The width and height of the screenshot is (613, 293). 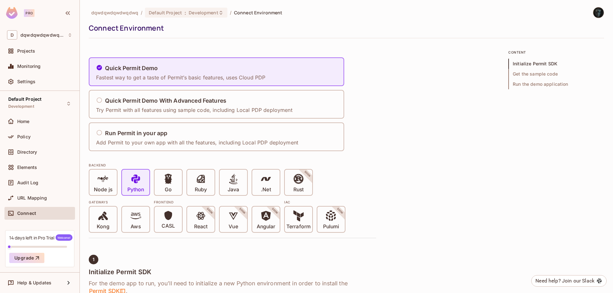 I want to click on h5: Run Permit in your app, so click(x=136, y=133).